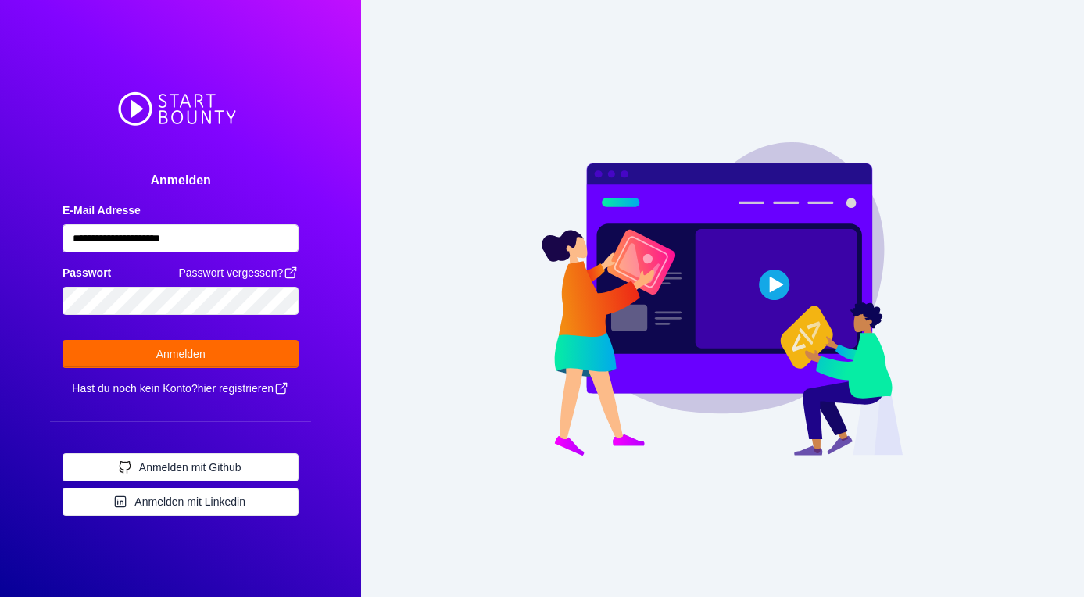 The image size is (1084, 597). Describe the element at coordinates (180, 502) in the screenshot. I see `a: Anmelden mit Linkedin` at that location.